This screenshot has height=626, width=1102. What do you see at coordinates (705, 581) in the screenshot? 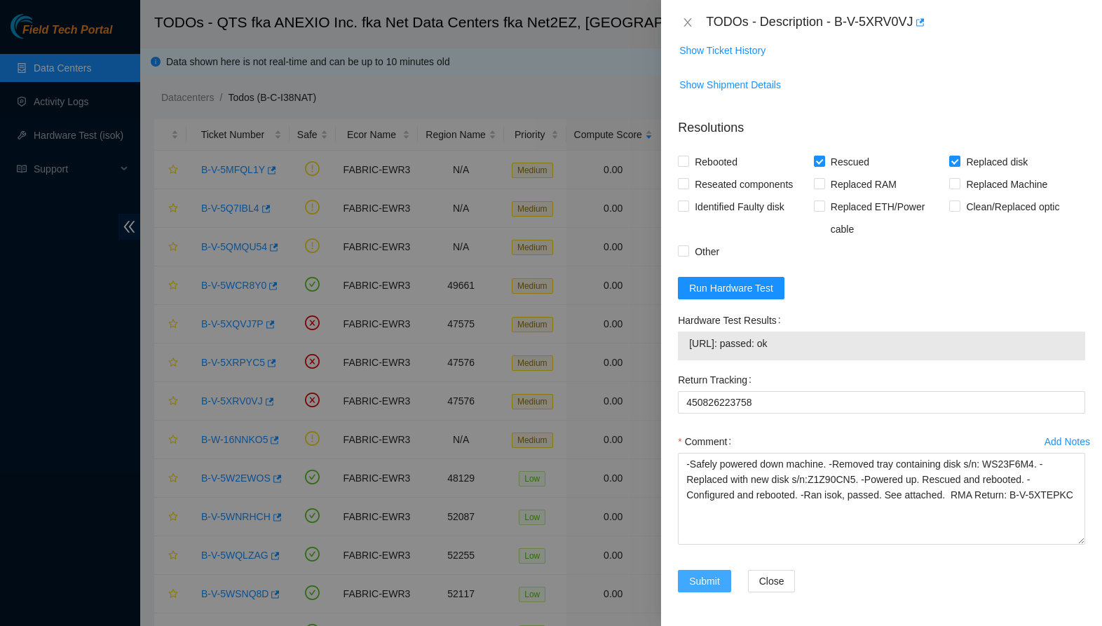
I see `button: Submit` at bounding box center [705, 581].